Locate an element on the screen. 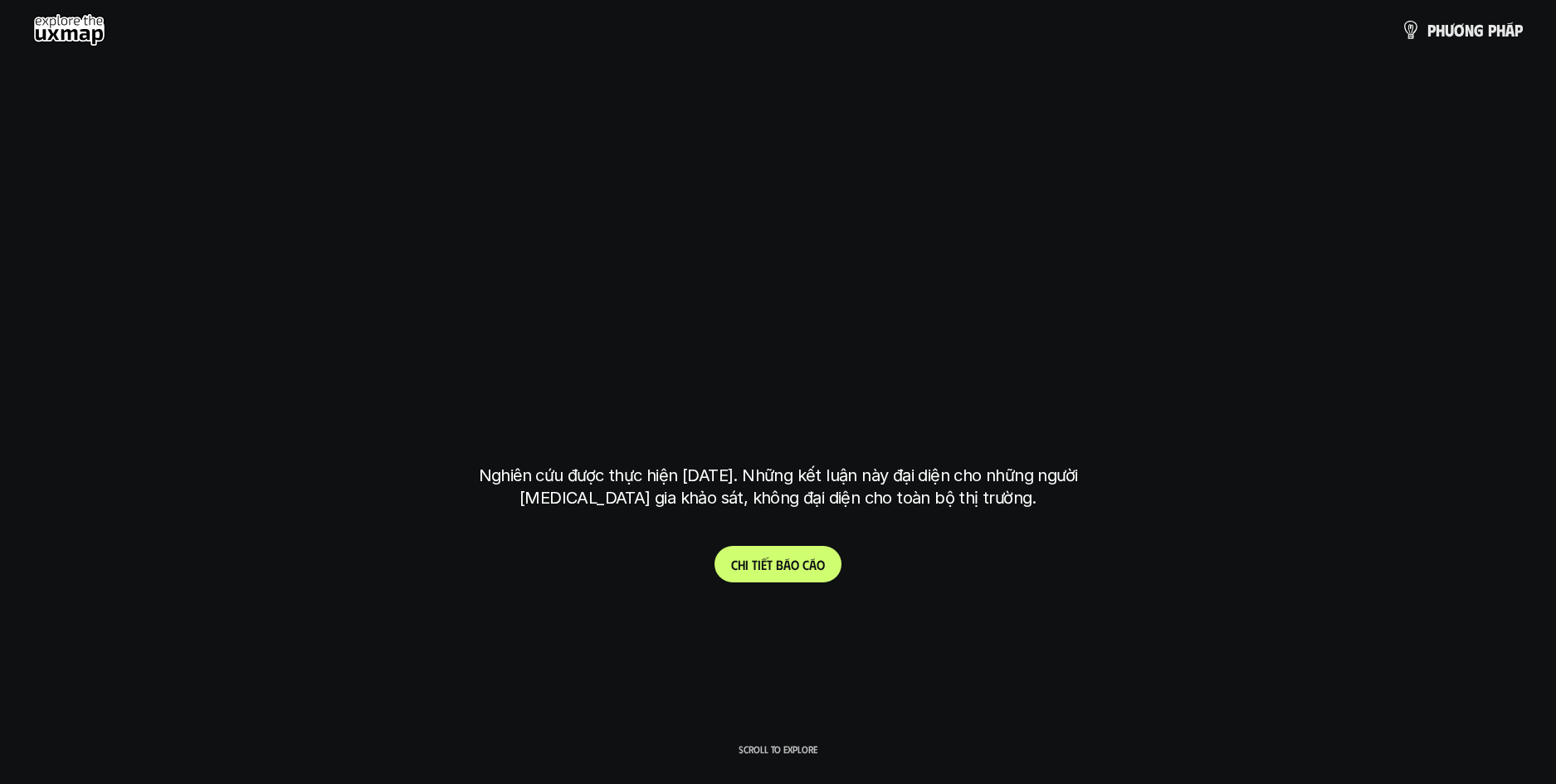  a: Chitiếtbáocáo is located at coordinates (778, 564).